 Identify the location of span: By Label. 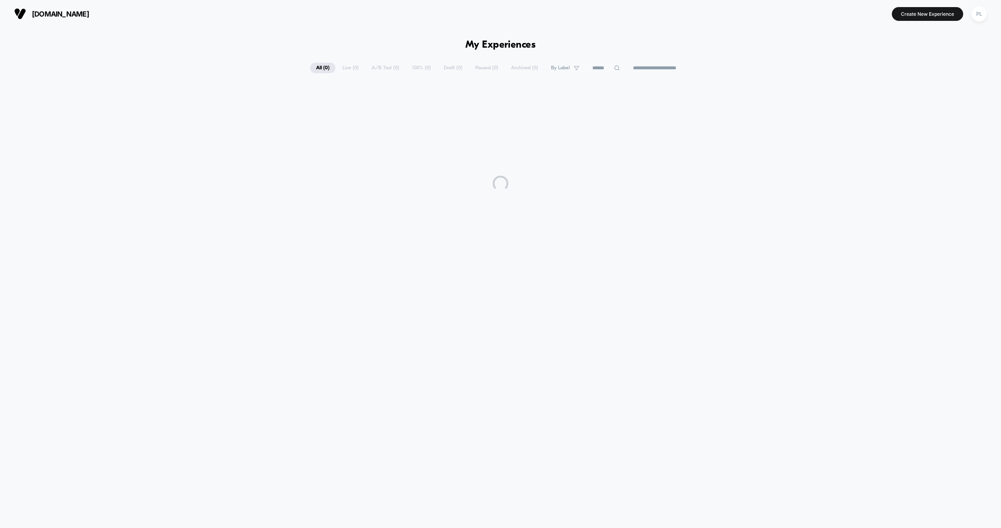
(560, 68).